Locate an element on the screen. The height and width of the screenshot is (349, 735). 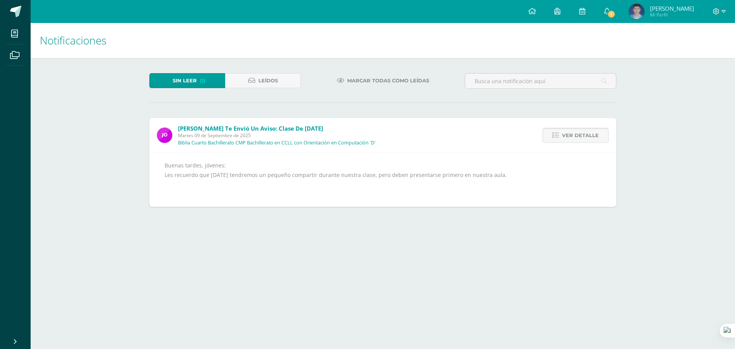
img: 6614adf7432e56e5c9e182f11abb21f1.png is located at coordinates (165, 135).